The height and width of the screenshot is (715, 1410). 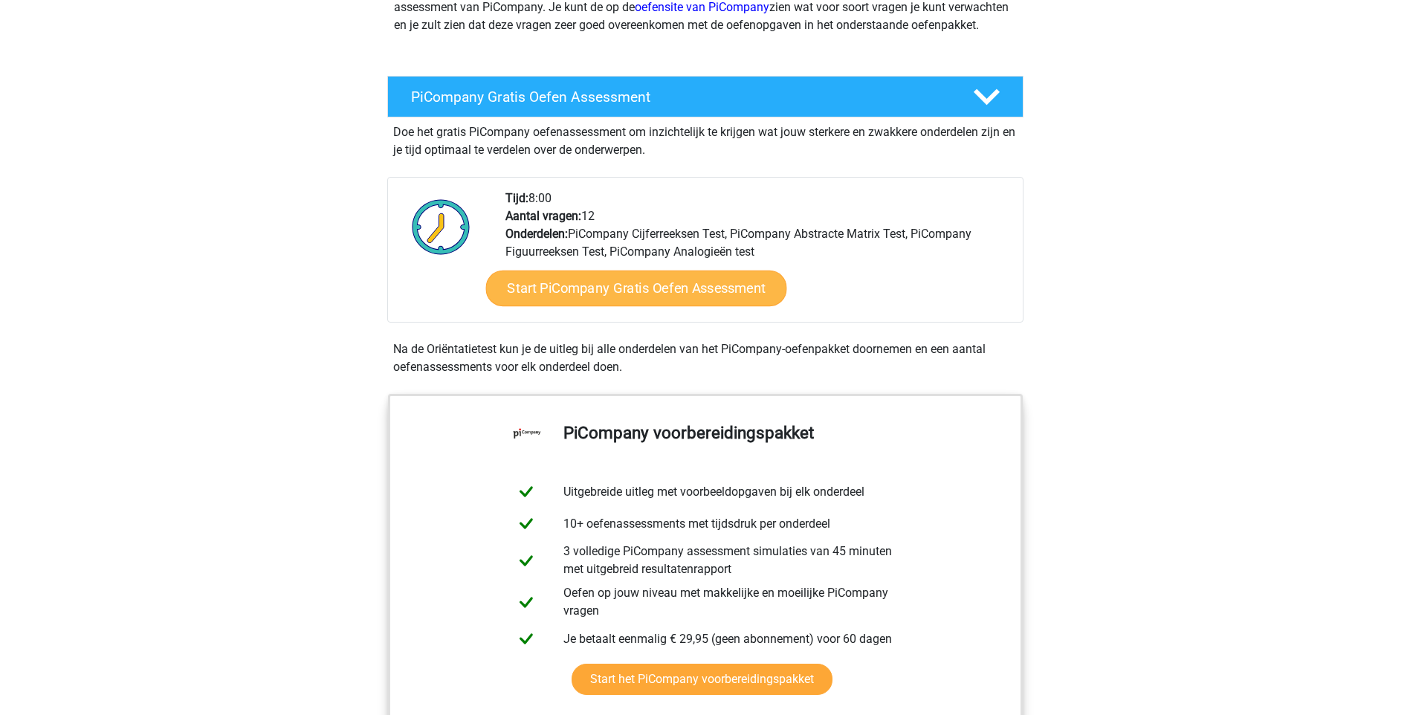 I want to click on div: Doe het gratis PiCompany oefenassessment om inzichtelijk te krijgen wat jouw sterkere en zwakkere..., so click(x=705, y=138).